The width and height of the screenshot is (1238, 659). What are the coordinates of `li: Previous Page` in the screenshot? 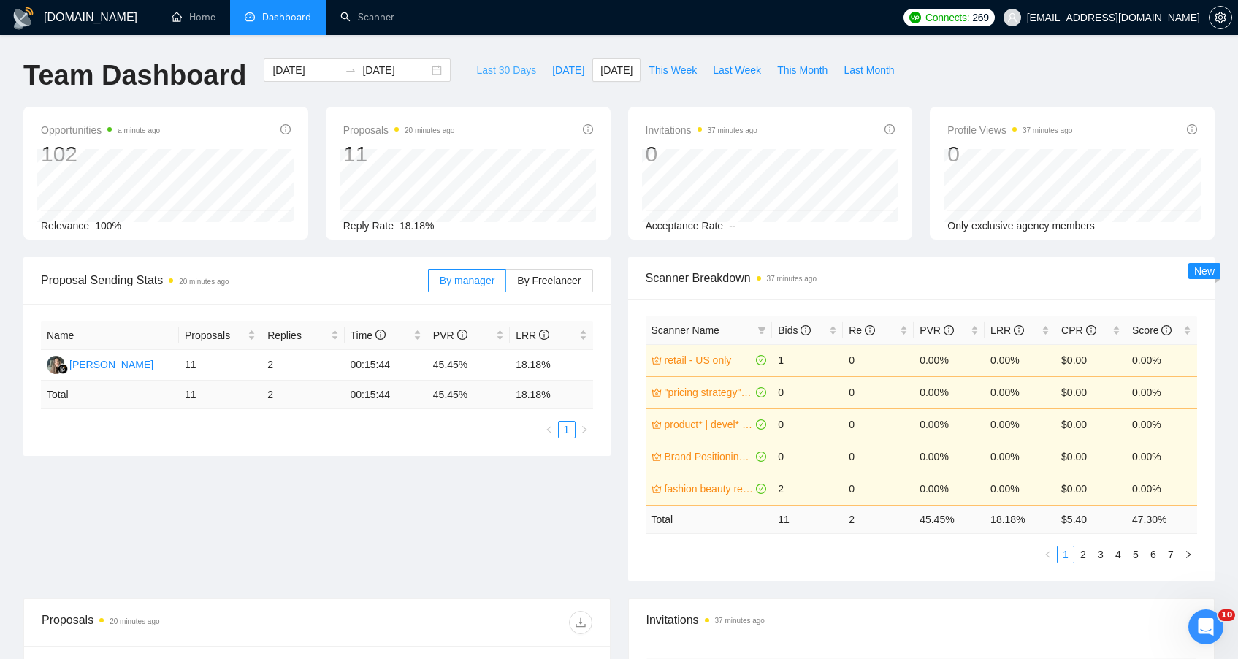 It's located at (1048, 554).